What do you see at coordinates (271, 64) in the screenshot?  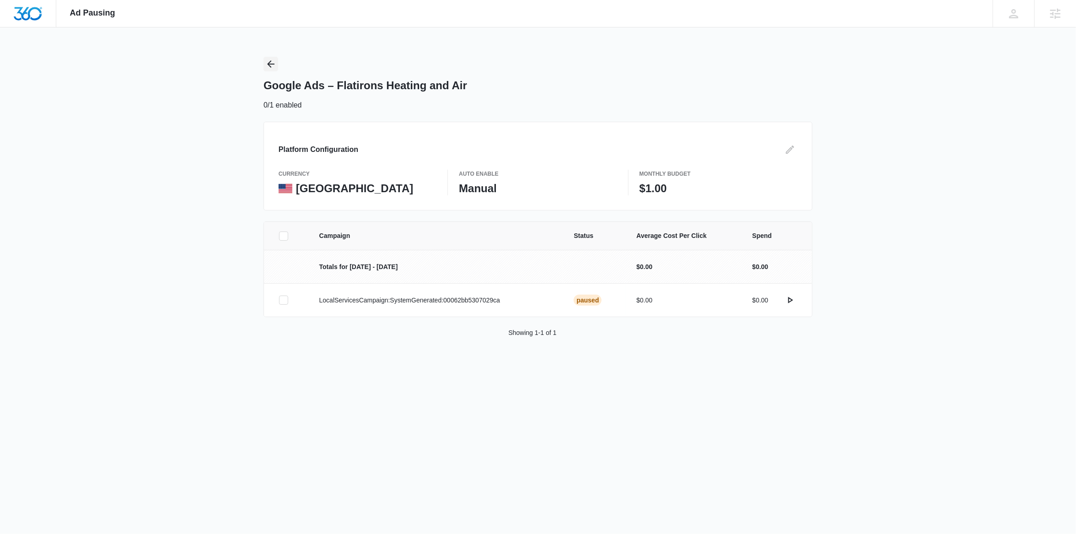 I see `button: Back` at bounding box center [271, 64].